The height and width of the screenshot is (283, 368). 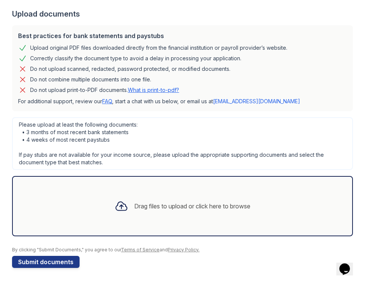 What do you see at coordinates (153, 90) in the screenshot?
I see `a: What is print-to-pdf?` at bounding box center [153, 90].